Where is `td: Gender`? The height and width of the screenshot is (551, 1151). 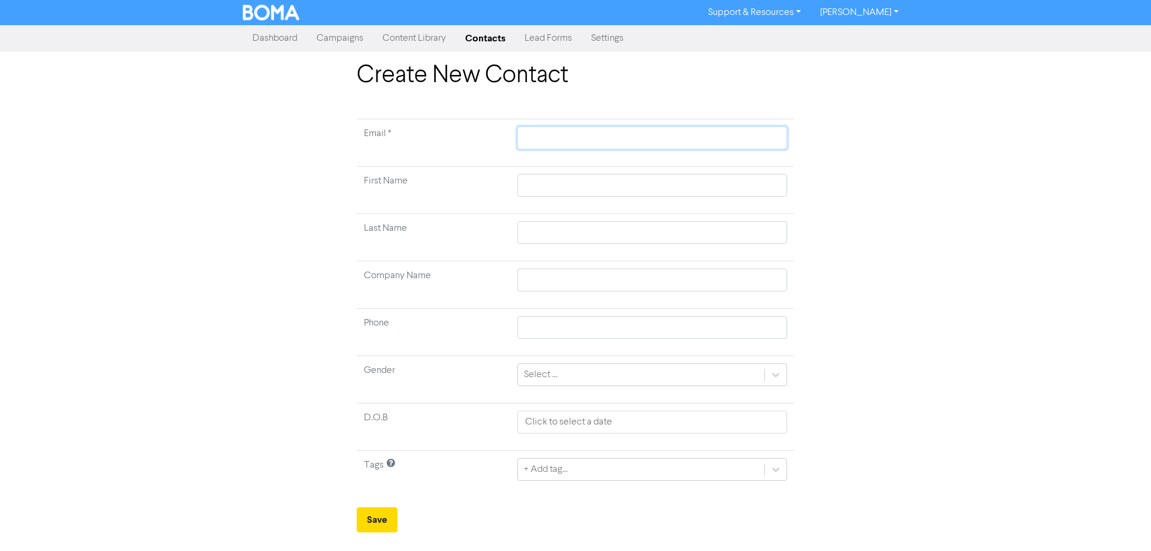
td: Gender is located at coordinates (434, 380).